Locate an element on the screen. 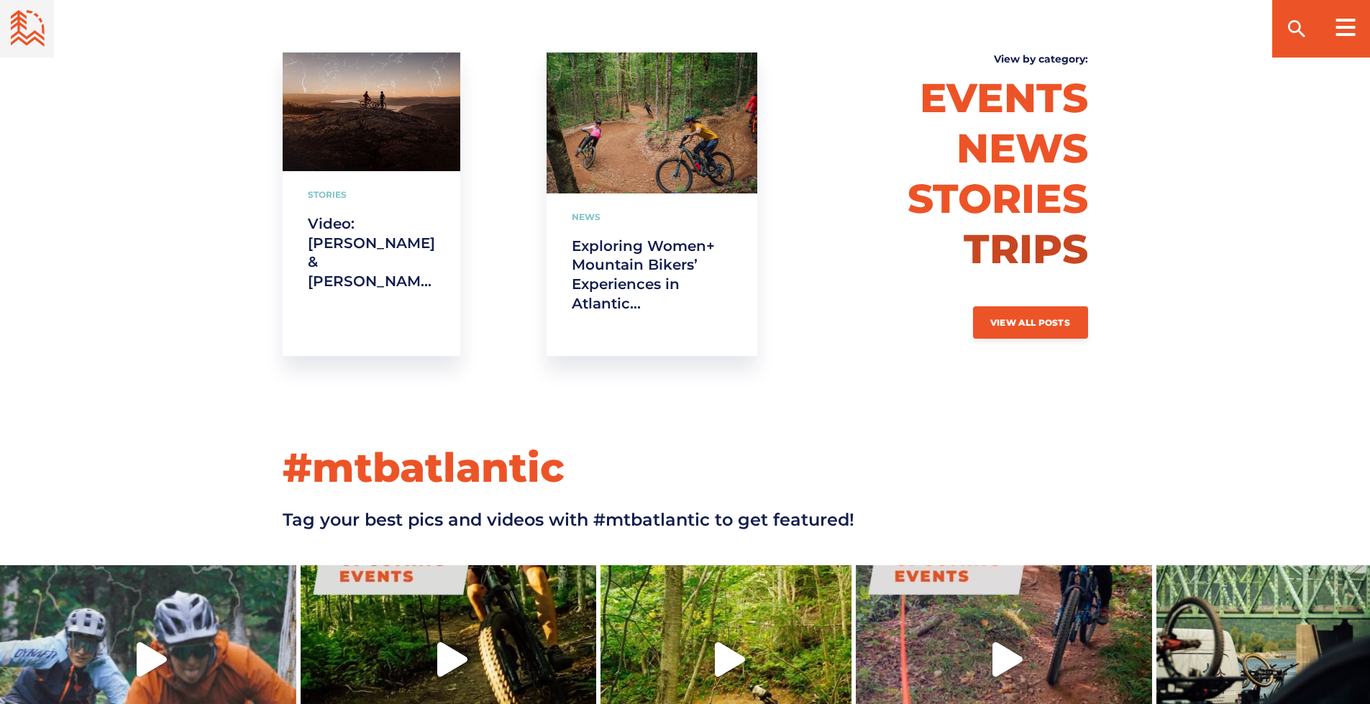  img: Micayla Gatto & Steffi Marth - Atlantic Canada Road Trip is located at coordinates (371, 111).